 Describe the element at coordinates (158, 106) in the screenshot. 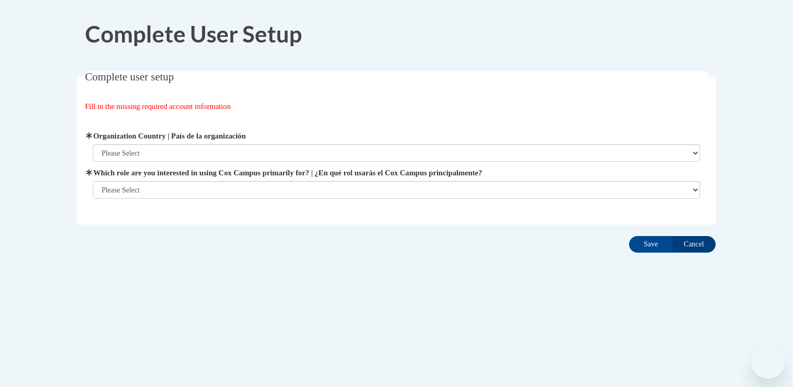

I see `span: Fill in the missing required account information` at that location.